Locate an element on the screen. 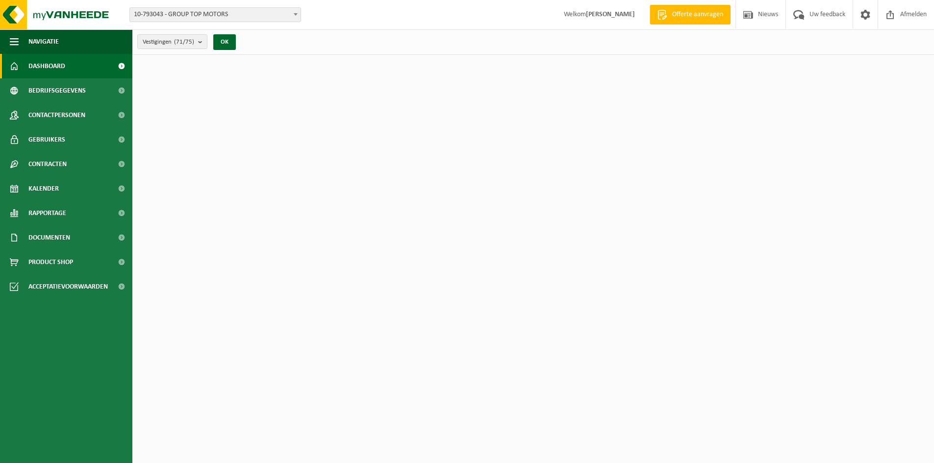  button: Vestigingen(71/75) is located at coordinates (172, 42).